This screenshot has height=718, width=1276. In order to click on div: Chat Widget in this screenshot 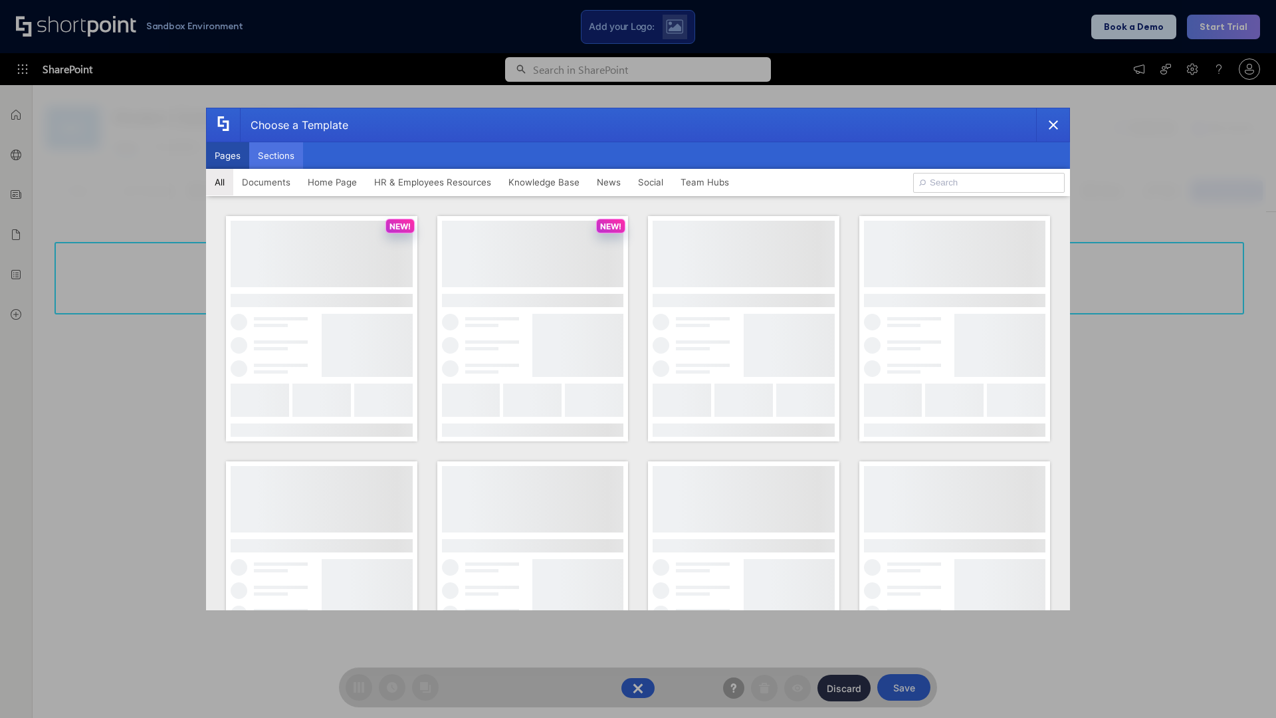, I will do `click(1243, 686)`.